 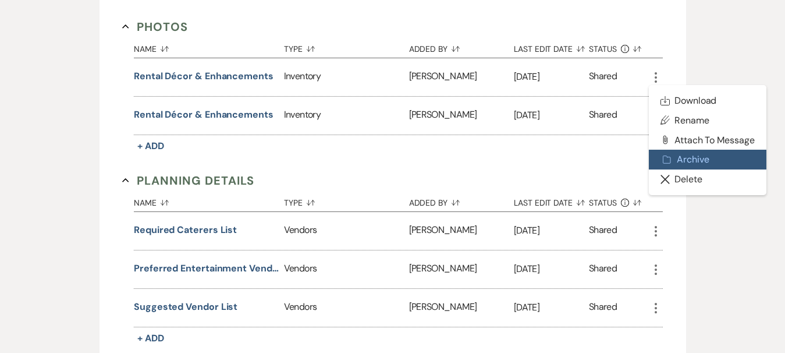 I want to click on a: Download, so click(x=708, y=101).